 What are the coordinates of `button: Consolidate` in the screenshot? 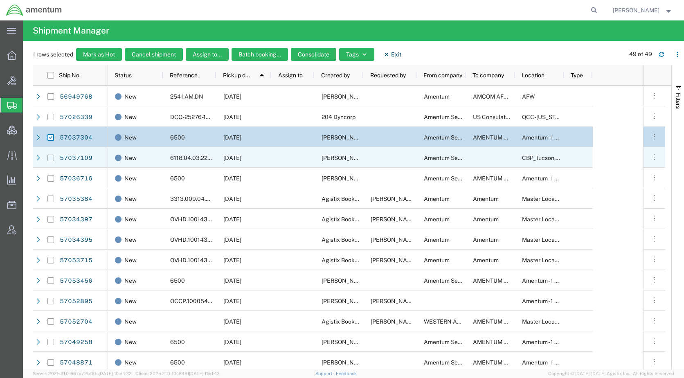 It's located at (313, 54).